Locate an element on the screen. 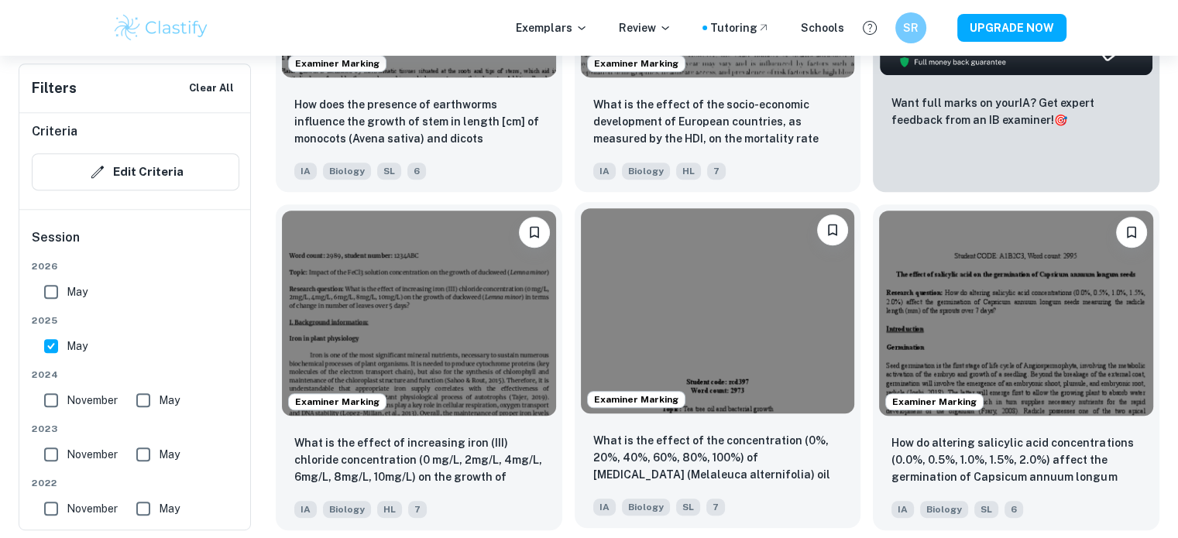 The width and height of the screenshot is (1178, 538). h6: Criteria is located at coordinates (54, 132).